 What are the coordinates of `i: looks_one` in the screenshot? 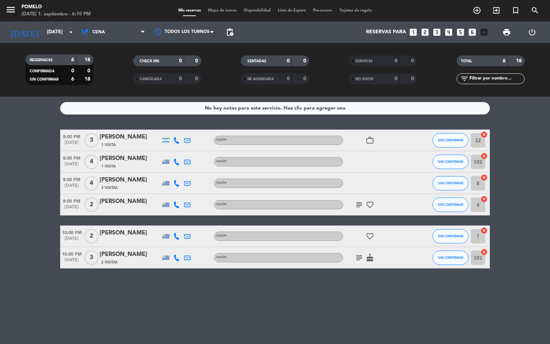 It's located at (413, 32).